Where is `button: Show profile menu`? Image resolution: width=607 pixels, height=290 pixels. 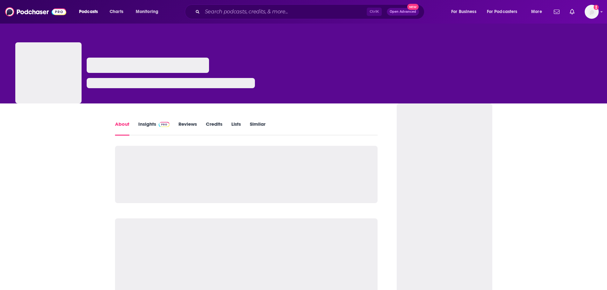 button: Show profile menu is located at coordinates (591, 12).